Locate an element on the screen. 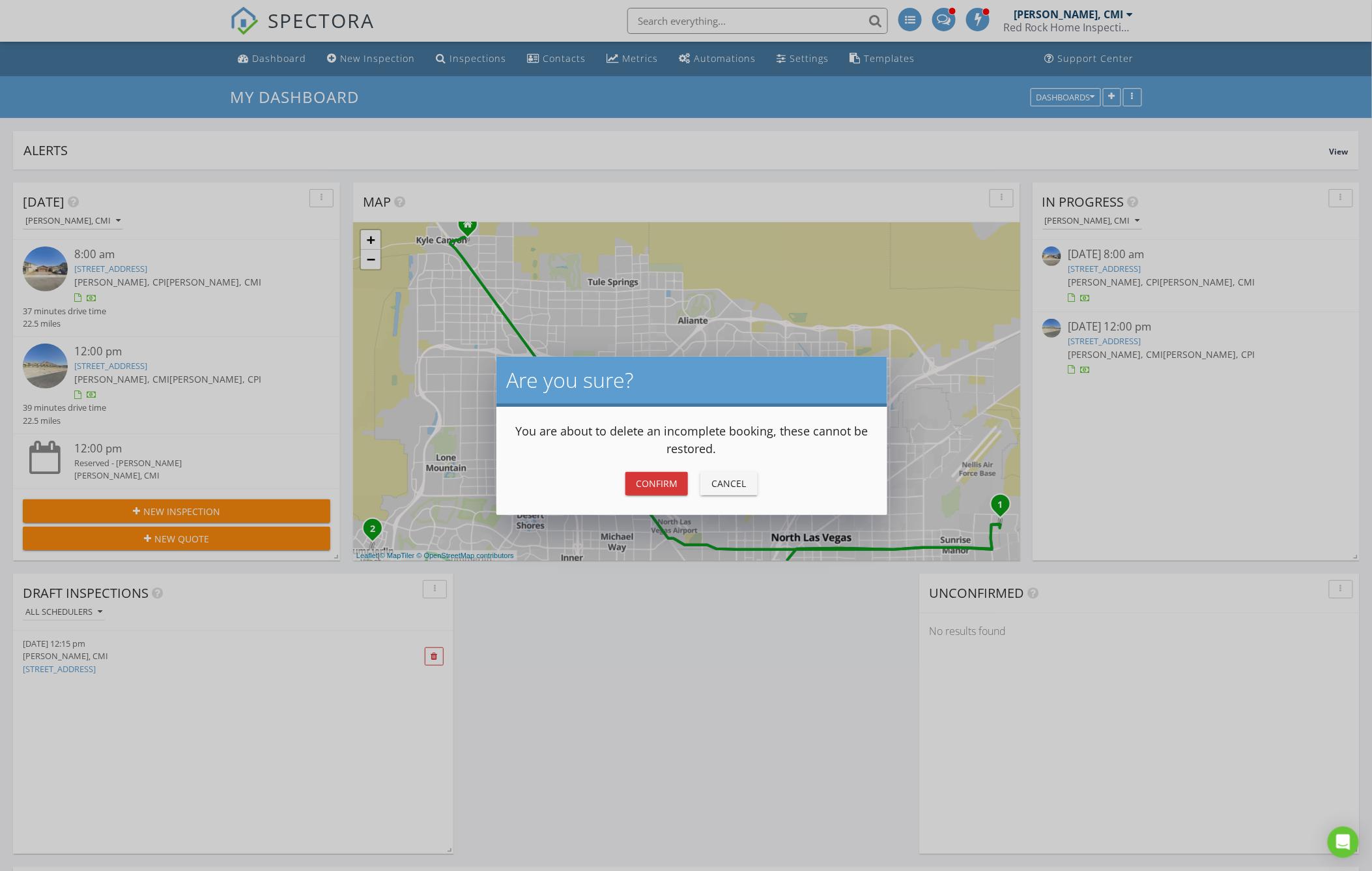 This screenshot has width=1372, height=871. div: Cancel is located at coordinates (729, 483).